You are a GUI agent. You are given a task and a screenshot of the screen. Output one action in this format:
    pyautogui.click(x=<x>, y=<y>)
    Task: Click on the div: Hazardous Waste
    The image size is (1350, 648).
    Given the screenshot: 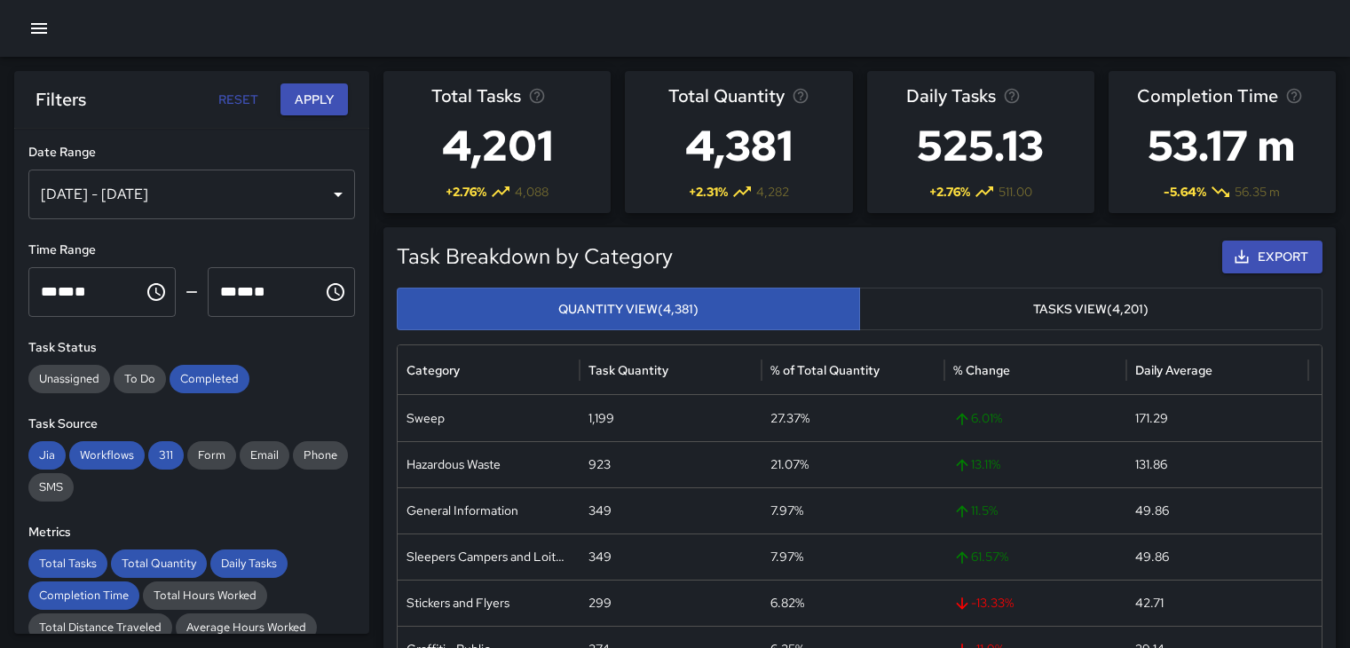 What is the action you would take?
    pyautogui.click(x=488, y=464)
    